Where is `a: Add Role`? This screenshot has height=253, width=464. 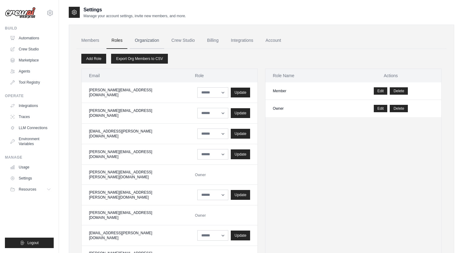
a: Add Role is located at coordinates (94, 59).